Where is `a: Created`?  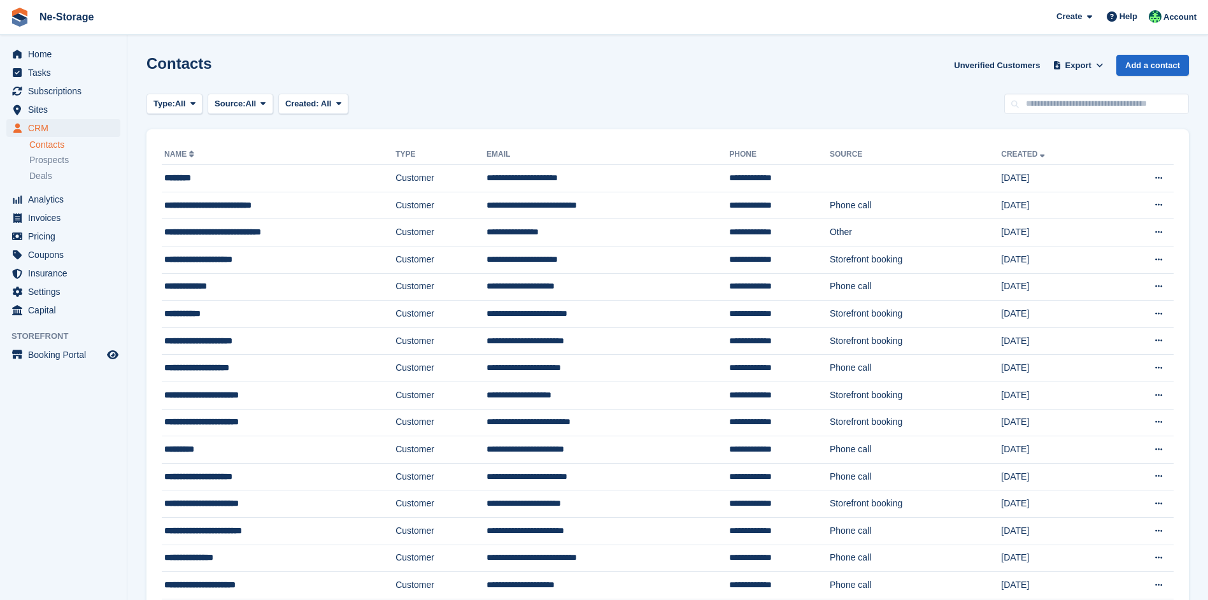
a: Created is located at coordinates (1024, 154).